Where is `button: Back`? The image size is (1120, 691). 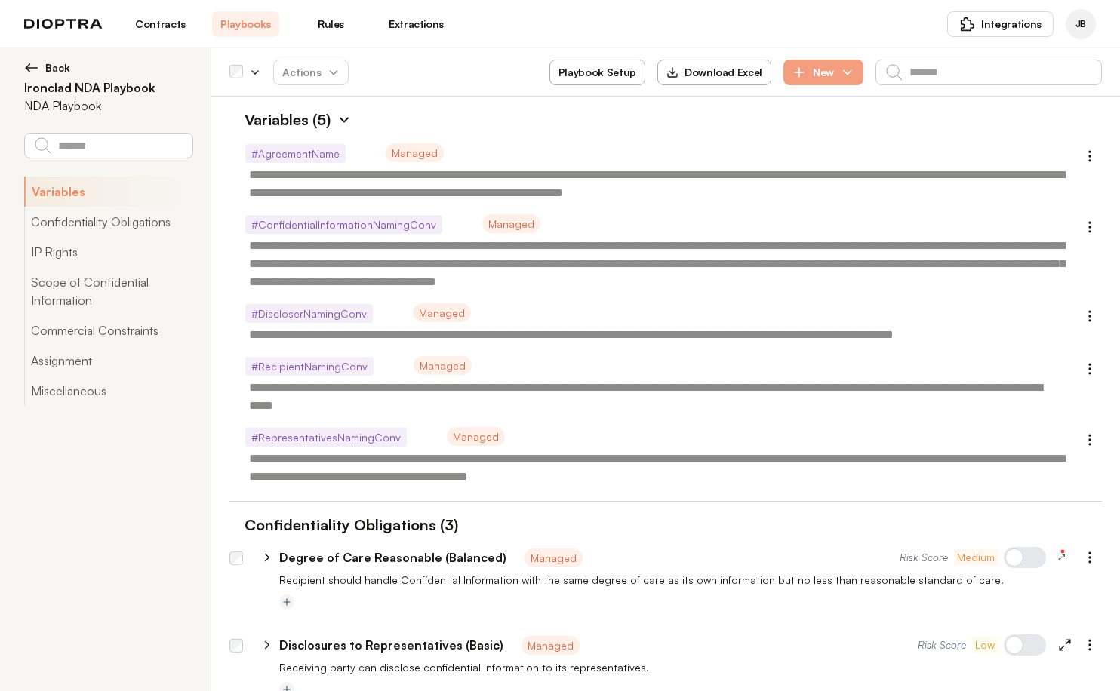 button: Back is located at coordinates (108, 68).